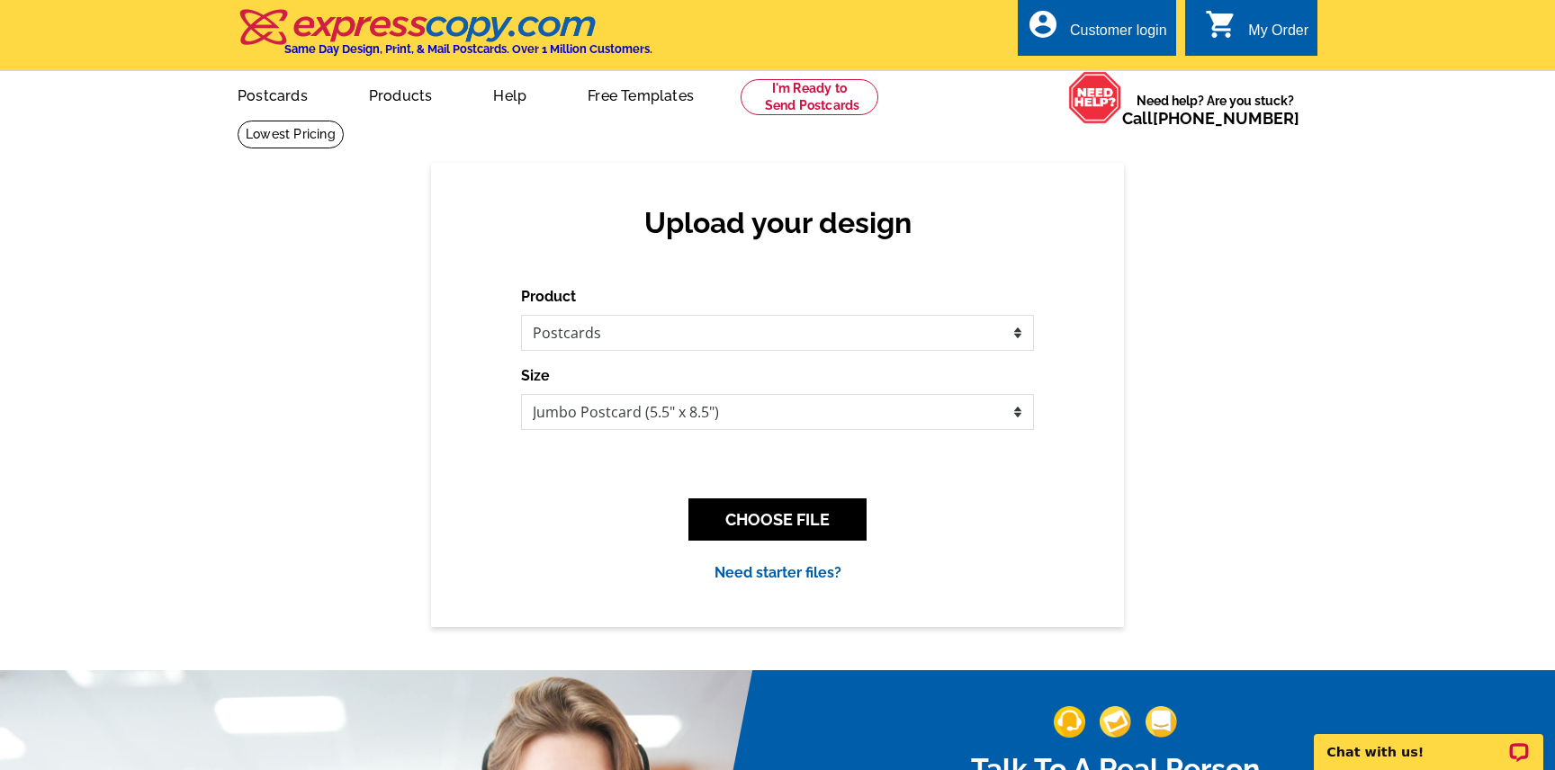 Image resolution: width=1555 pixels, height=770 pixels. What do you see at coordinates (778, 572) in the screenshot?
I see `a: Need starter files?` at bounding box center [778, 572].